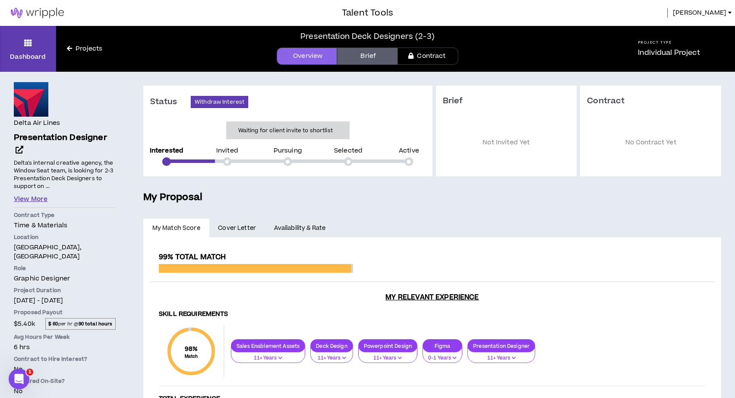  What do you see at coordinates (506, 101) in the screenshot?
I see `h3: Brief` at bounding box center [506, 101].